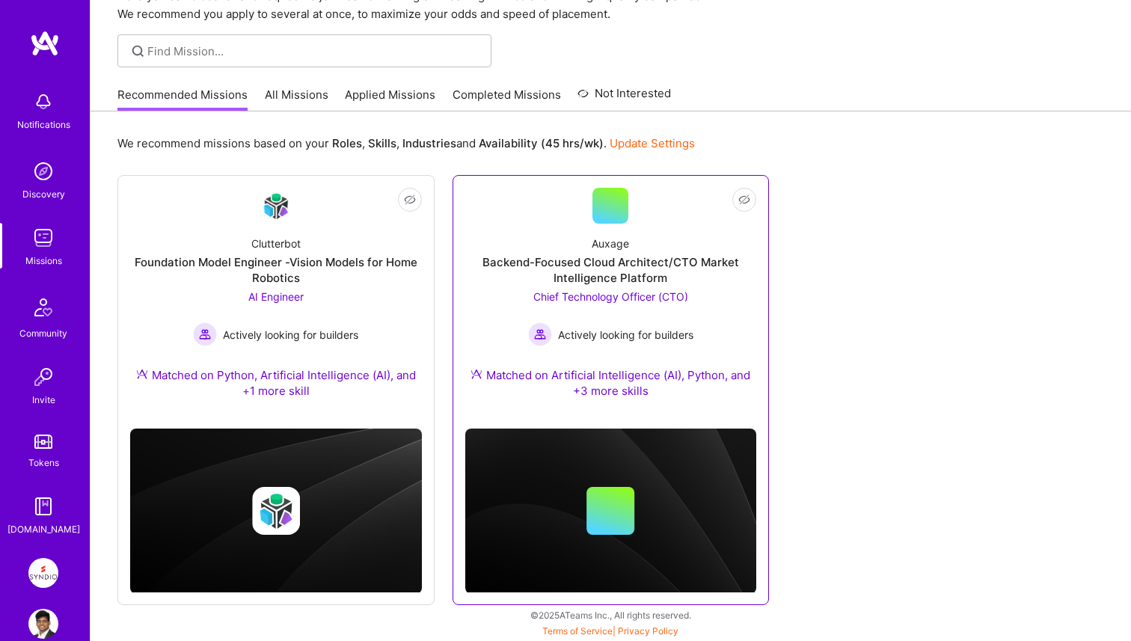  Describe the element at coordinates (276, 206) in the screenshot. I see `img: Company Logo` at that location.